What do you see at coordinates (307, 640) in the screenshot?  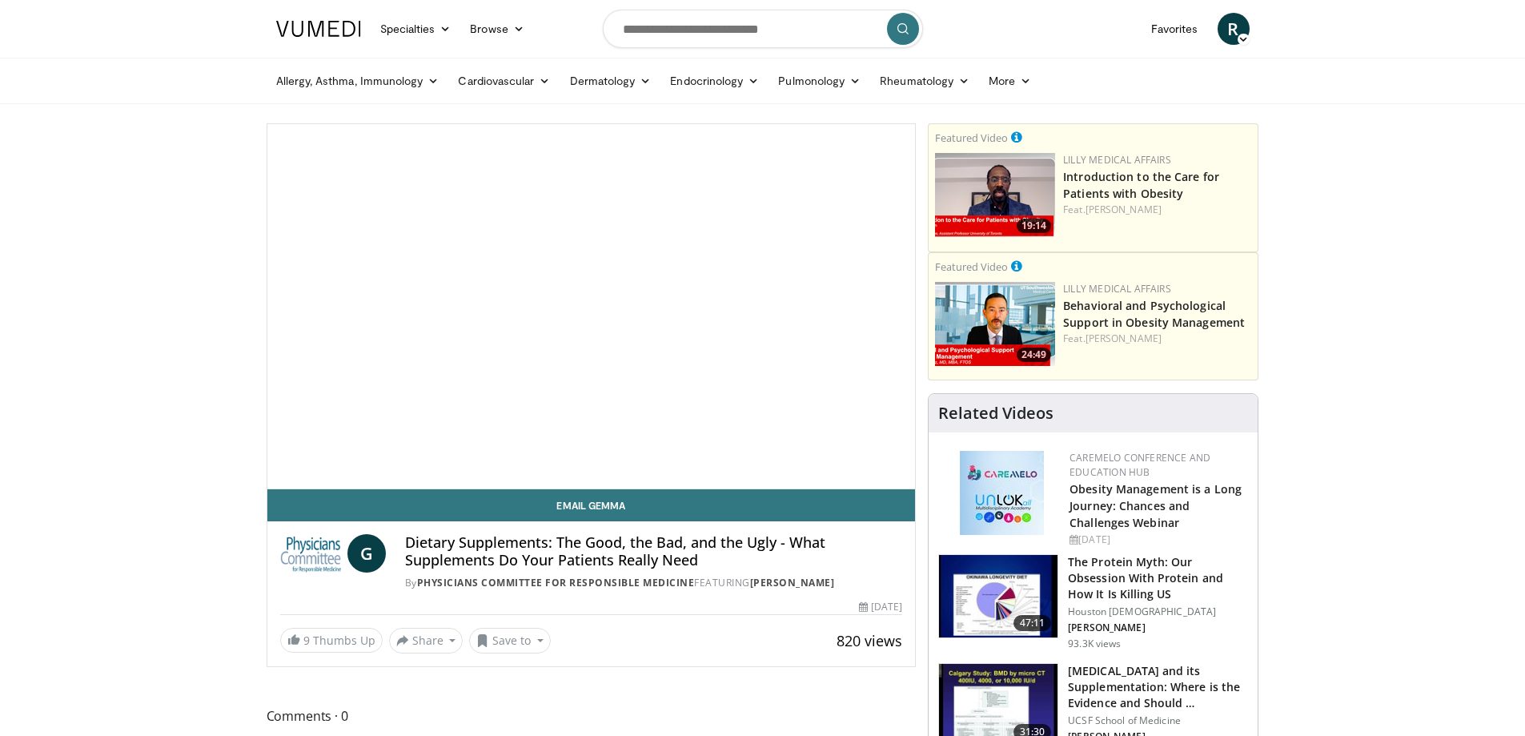 I see `span: 9` at bounding box center [307, 640].